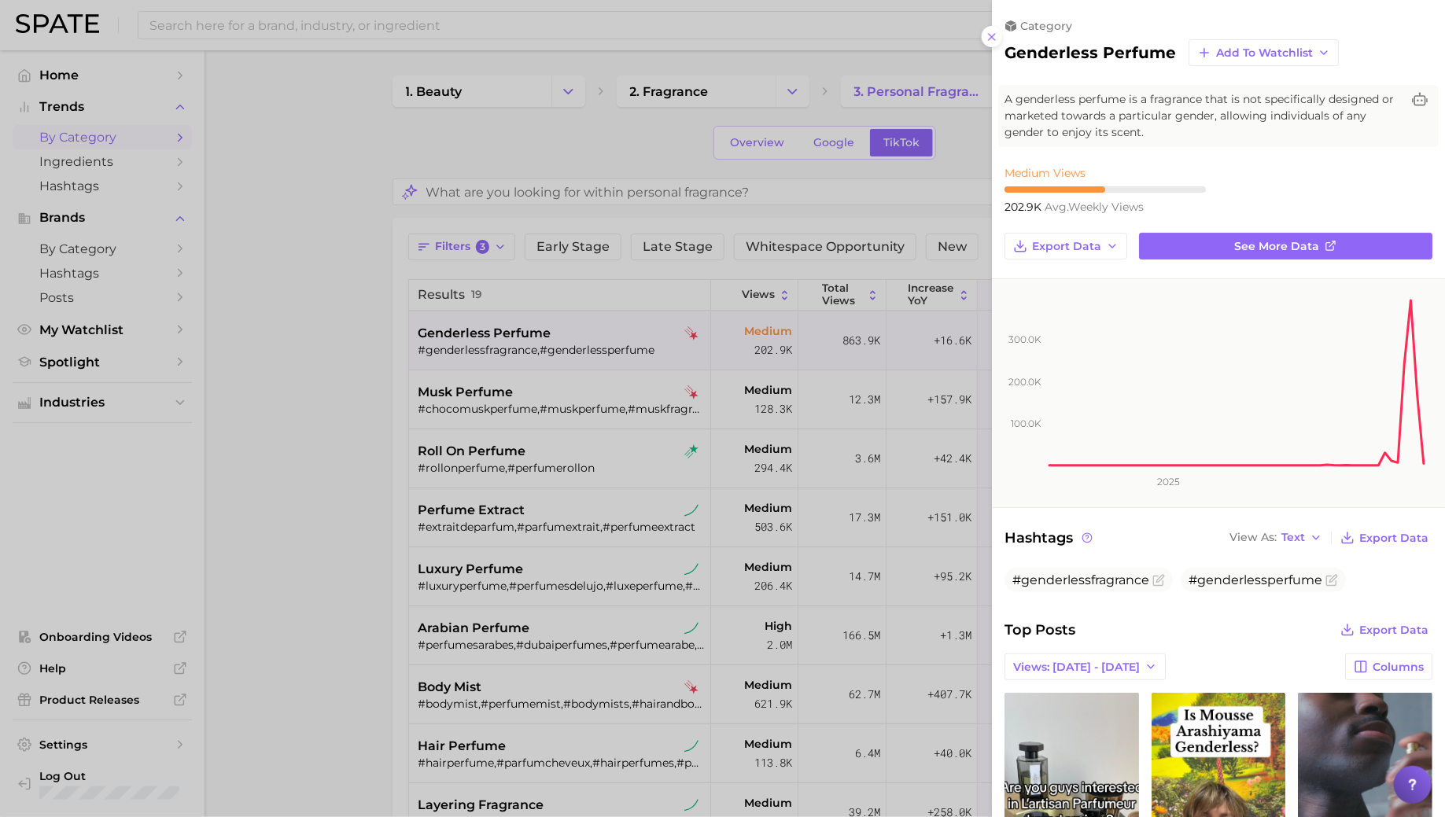 The width and height of the screenshot is (1445, 817). I want to click on button: Add to Watchlist, so click(1263, 53).